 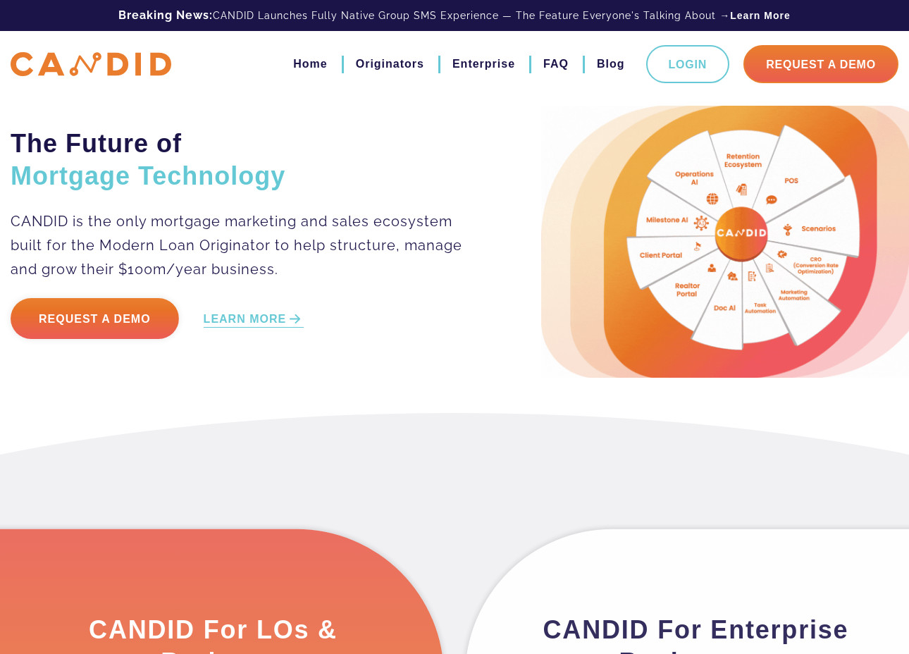 I want to click on p: CANDID is the only mortgage marketing and sales ecosystem built for the Modern Loan Originator to..., so click(x=240, y=245).